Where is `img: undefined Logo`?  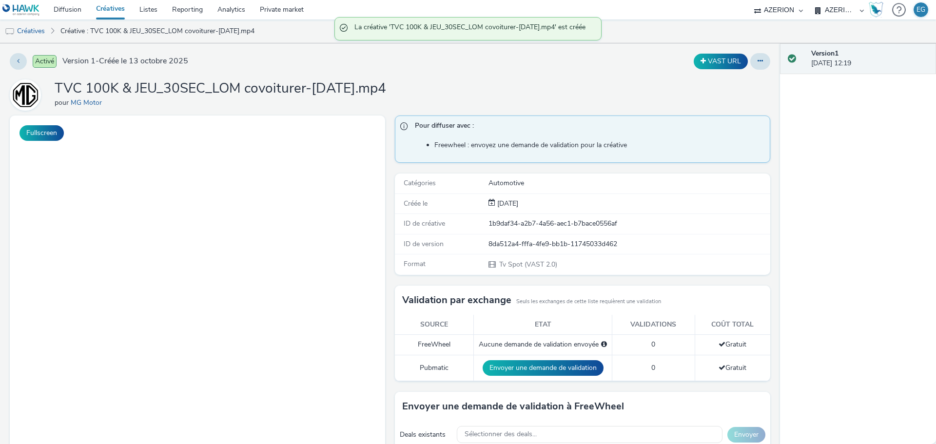
img: undefined Logo is located at coordinates (21, 10).